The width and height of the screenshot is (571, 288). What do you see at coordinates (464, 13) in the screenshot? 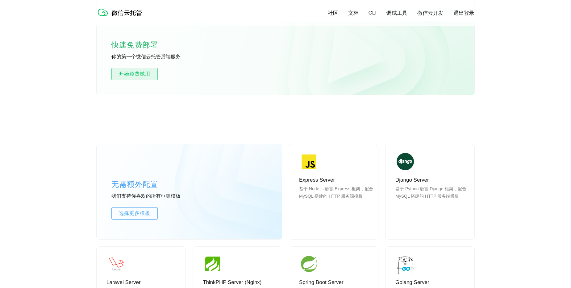
I see `a: 退出登录` at bounding box center [464, 13].